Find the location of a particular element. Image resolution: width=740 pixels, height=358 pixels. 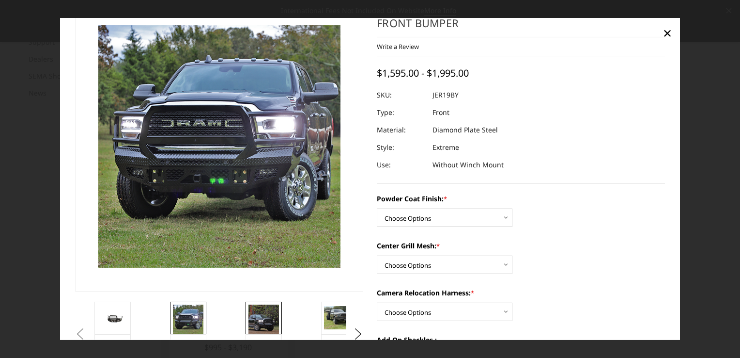

button: Previous is located at coordinates (80, 333).